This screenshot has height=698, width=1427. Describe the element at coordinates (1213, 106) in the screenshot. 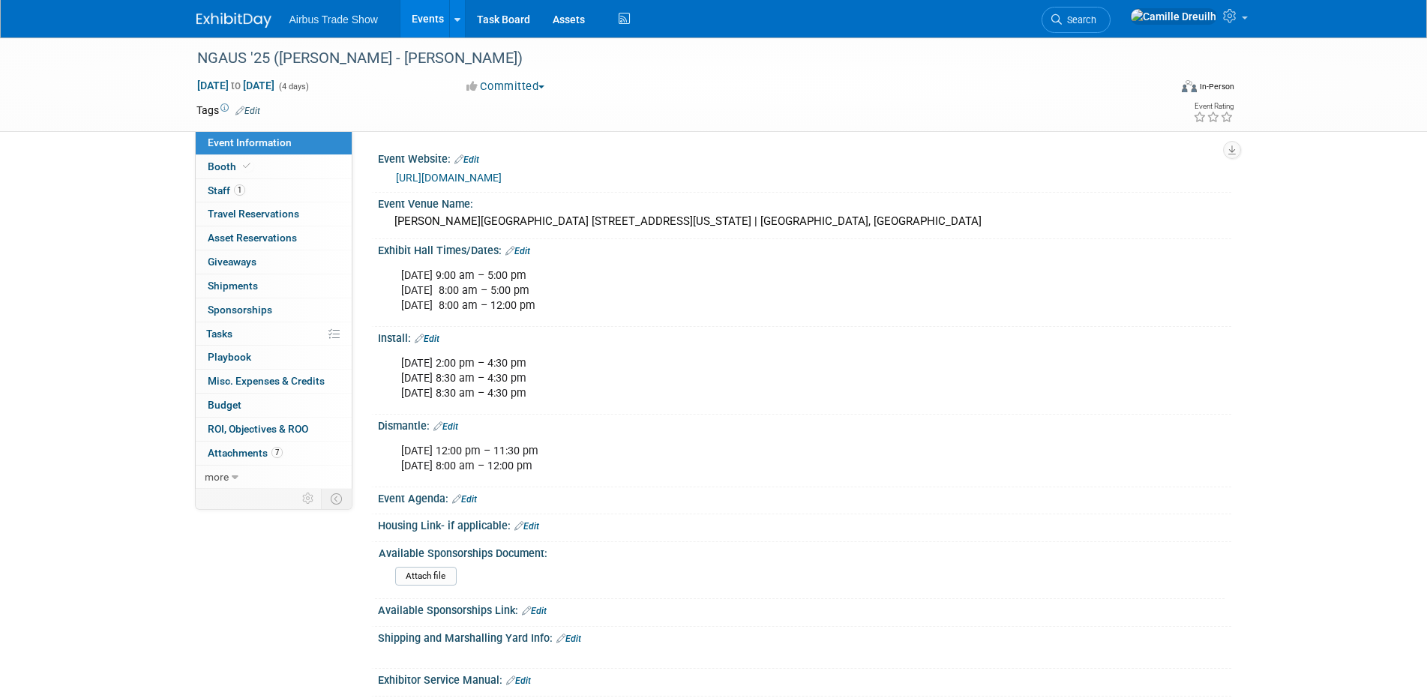

I see `div: Event Rating` at that location.